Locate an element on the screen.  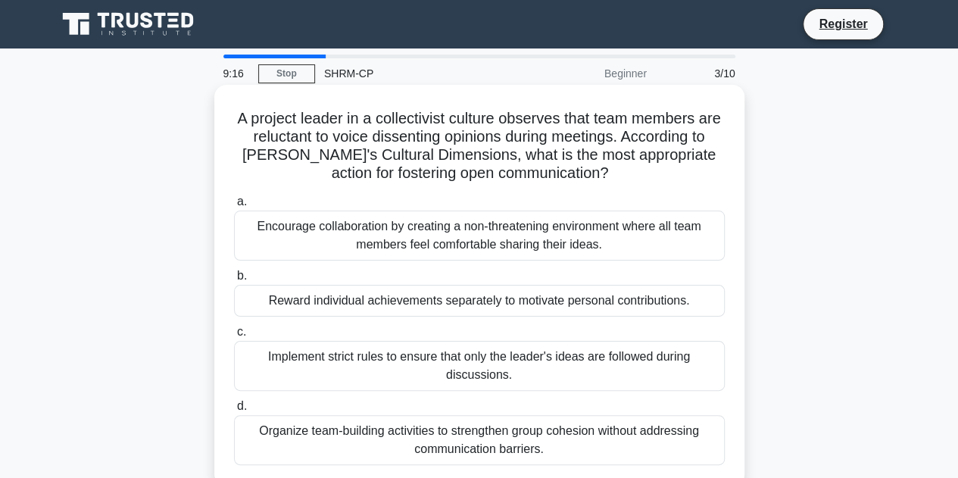
div: 3/10 is located at coordinates (700, 73).